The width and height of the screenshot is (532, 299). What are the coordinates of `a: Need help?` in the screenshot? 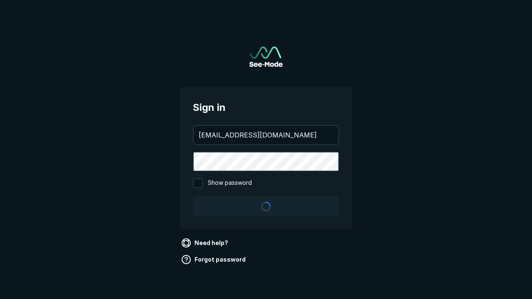 It's located at (205, 243).